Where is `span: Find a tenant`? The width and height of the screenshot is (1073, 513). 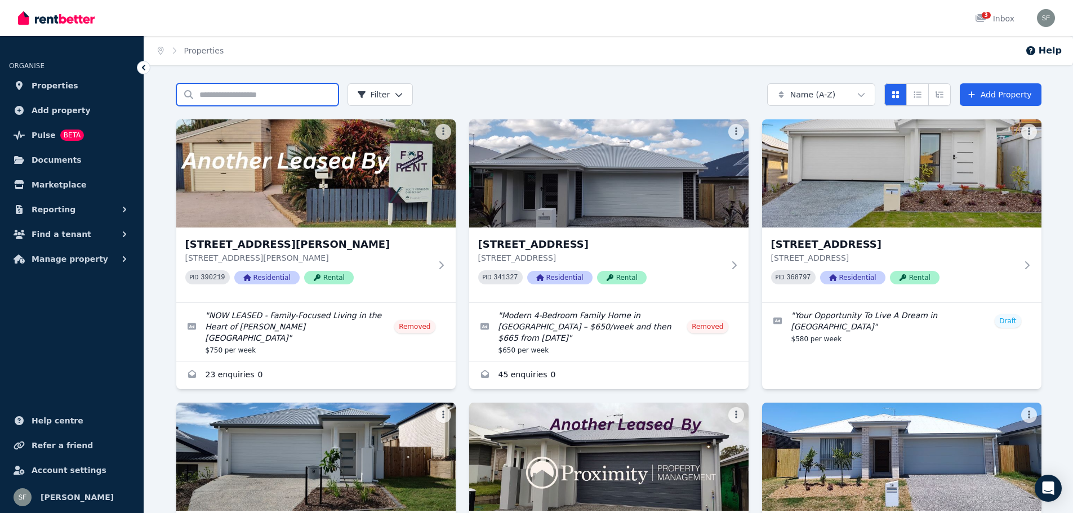 span: Find a tenant is located at coordinates (61, 234).